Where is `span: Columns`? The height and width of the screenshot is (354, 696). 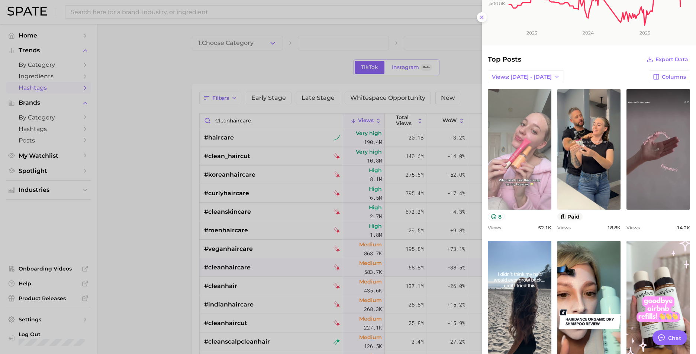
span: Columns is located at coordinates (673, 77).